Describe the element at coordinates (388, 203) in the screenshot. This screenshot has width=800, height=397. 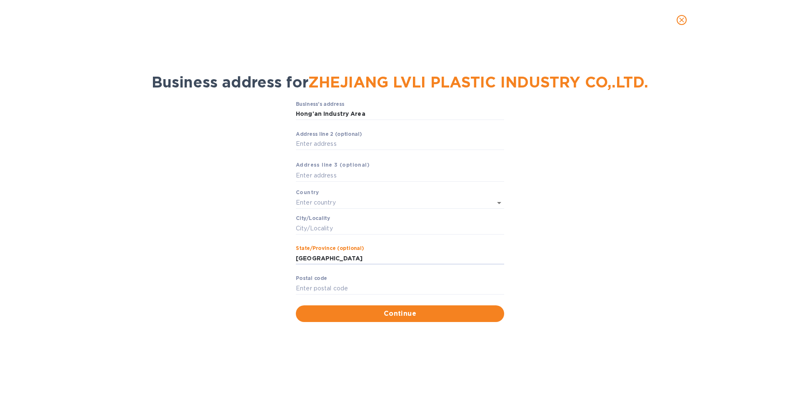
I see `input: Enter сountry` at that location.